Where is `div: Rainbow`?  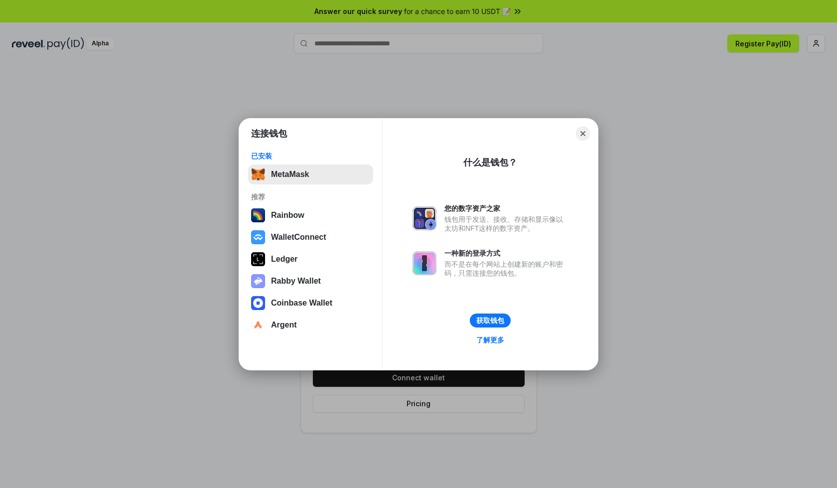 div: Rainbow is located at coordinates (287, 215).